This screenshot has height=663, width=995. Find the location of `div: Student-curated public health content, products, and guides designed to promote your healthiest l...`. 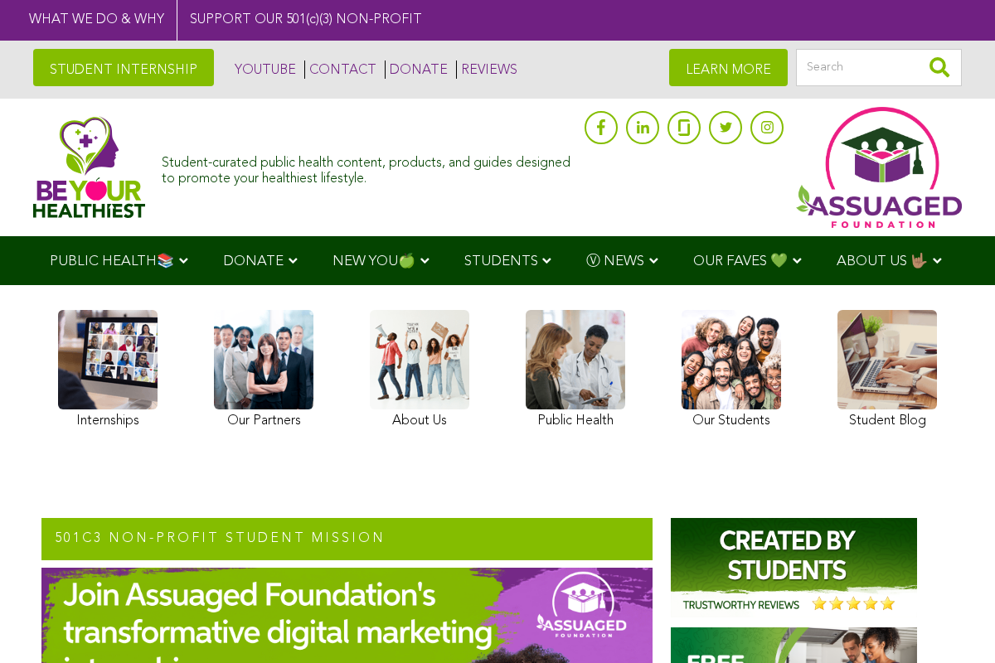

div: Student-curated public health content, products, and guides designed to promote your healthiest l... is located at coordinates (369, 167).